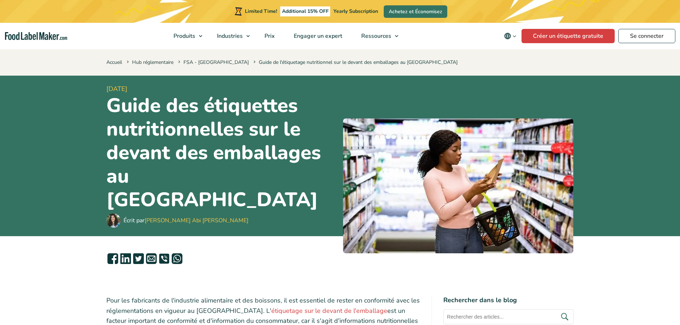 This screenshot has height=325, width=680. Describe the element at coordinates (185, 36) in the screenshot. I see `a: Produits` at that location.